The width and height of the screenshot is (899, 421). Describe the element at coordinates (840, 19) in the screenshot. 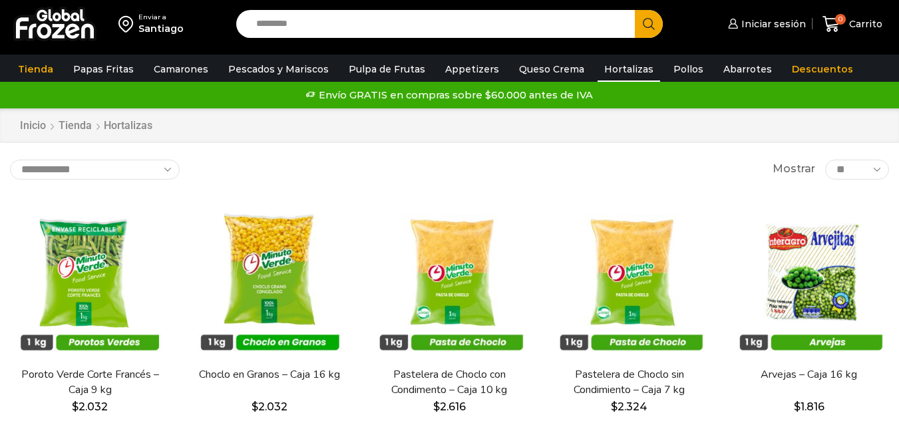

I see `span: 0` at that location.